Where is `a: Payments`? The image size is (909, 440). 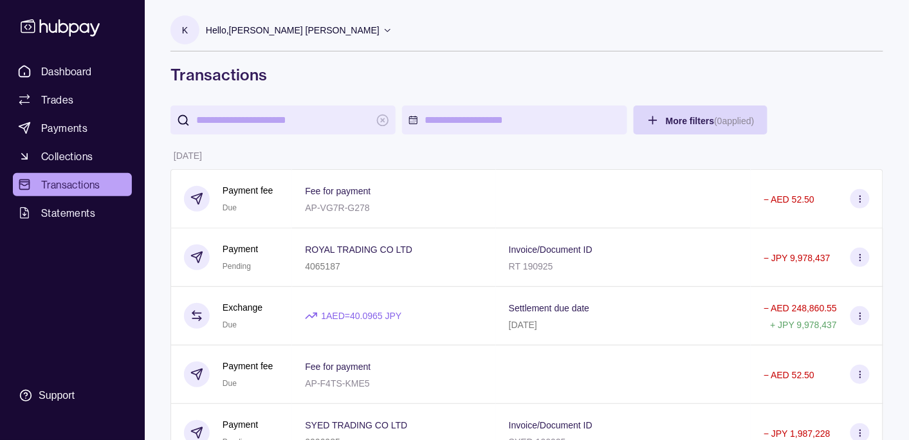 a: Payments is located at coordinates (72, 128).